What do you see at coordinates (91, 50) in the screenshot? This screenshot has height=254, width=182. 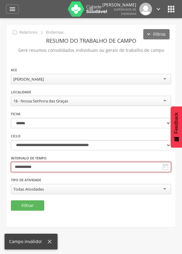 I see `p: Gere resumos consolidados individuais ou gerais de trabalho de campo` at bounding box center [91, 50].